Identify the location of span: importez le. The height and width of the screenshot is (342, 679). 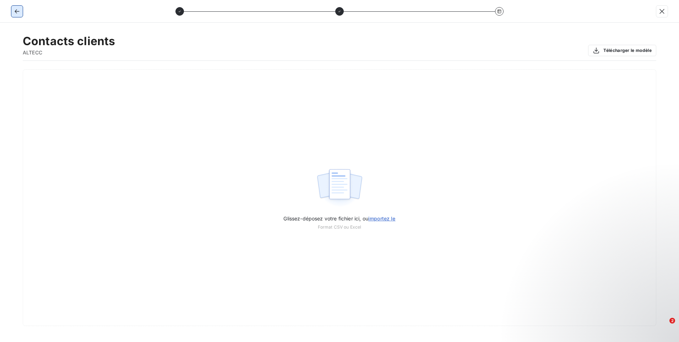
(382, 218).